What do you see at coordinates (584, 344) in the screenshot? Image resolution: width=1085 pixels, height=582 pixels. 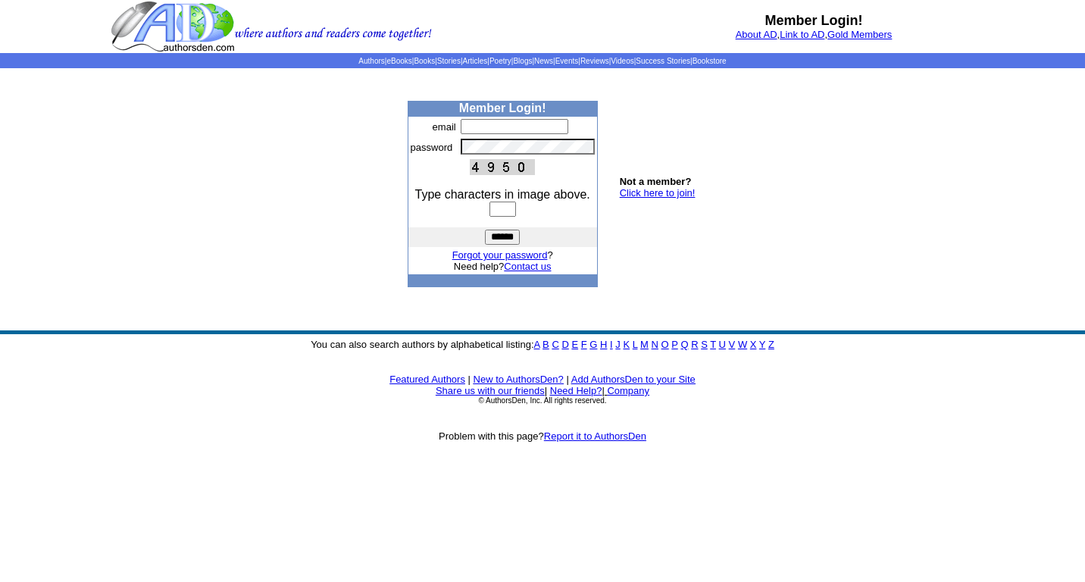 I see `a: F` at bounding box center [584, 344].